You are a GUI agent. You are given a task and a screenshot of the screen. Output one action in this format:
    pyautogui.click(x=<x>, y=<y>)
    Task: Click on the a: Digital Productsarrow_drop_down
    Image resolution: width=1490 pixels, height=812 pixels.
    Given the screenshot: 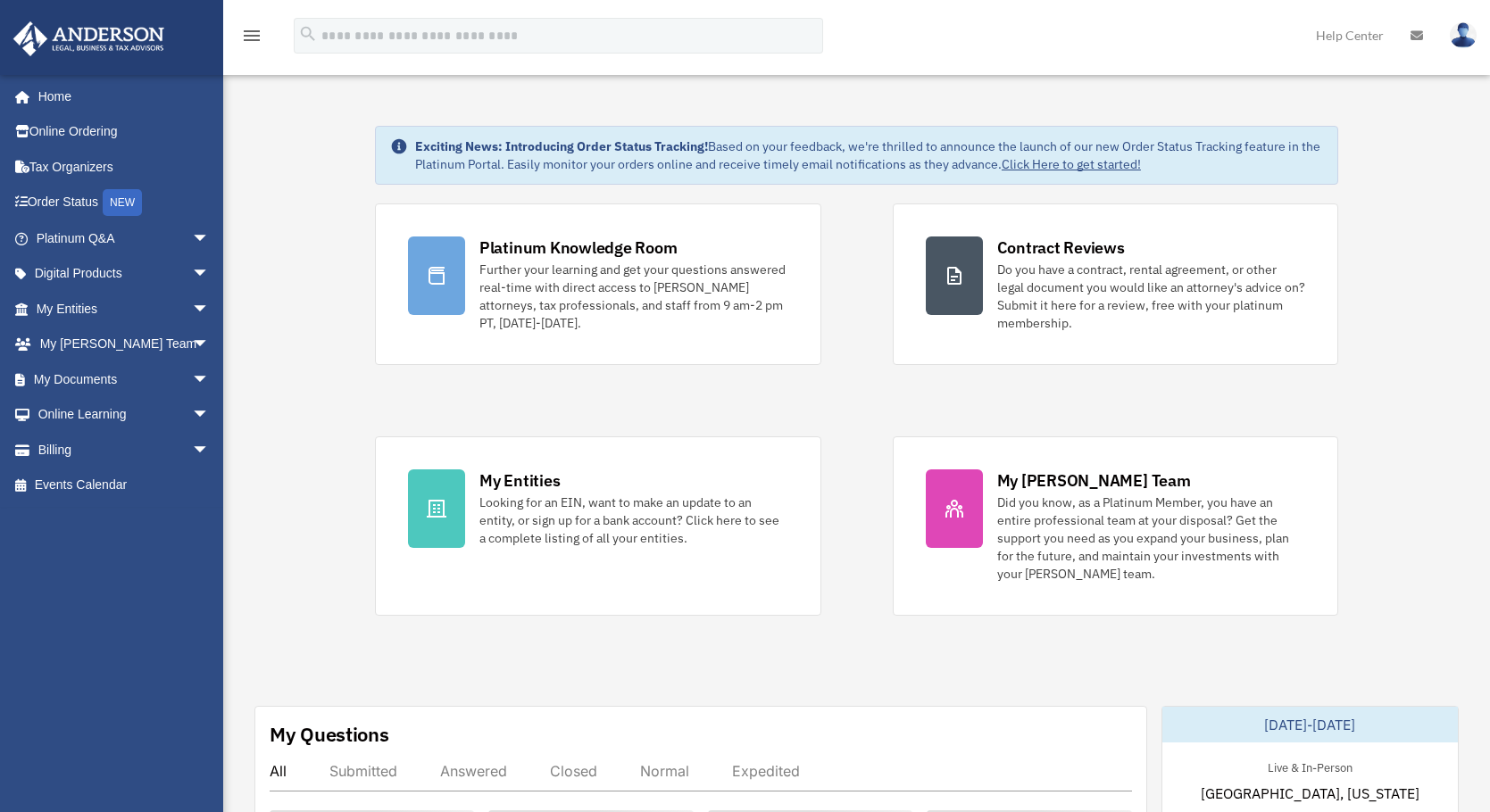 What is the action you would take?
    pyautogui.click(x=124, y=274)
    